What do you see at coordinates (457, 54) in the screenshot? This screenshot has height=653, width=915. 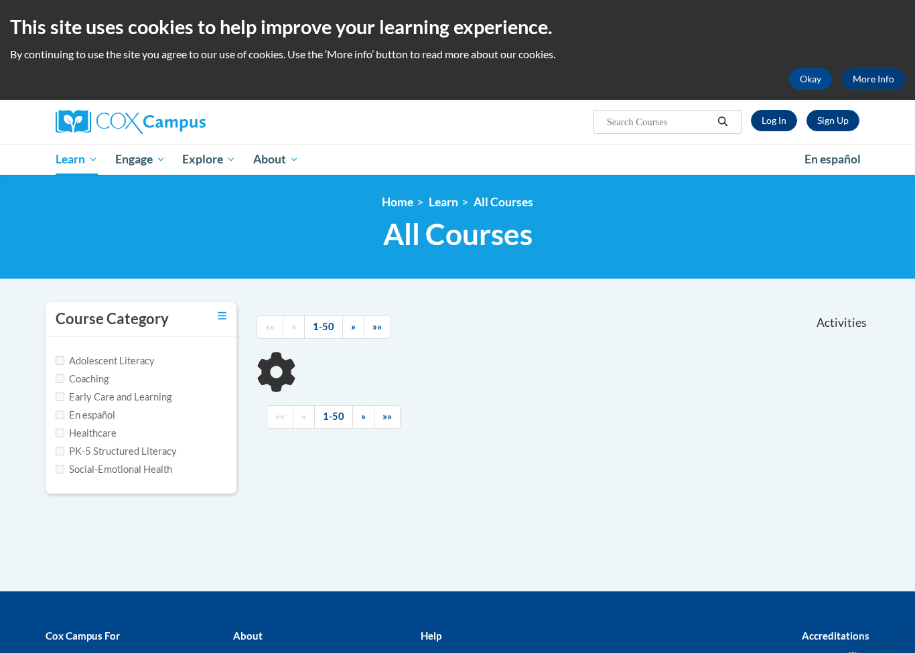 I see `p: By continuing to use the site you agree to our use of cookies. Use the ‘More info’ button to read...` at bounding box center [457, 54].